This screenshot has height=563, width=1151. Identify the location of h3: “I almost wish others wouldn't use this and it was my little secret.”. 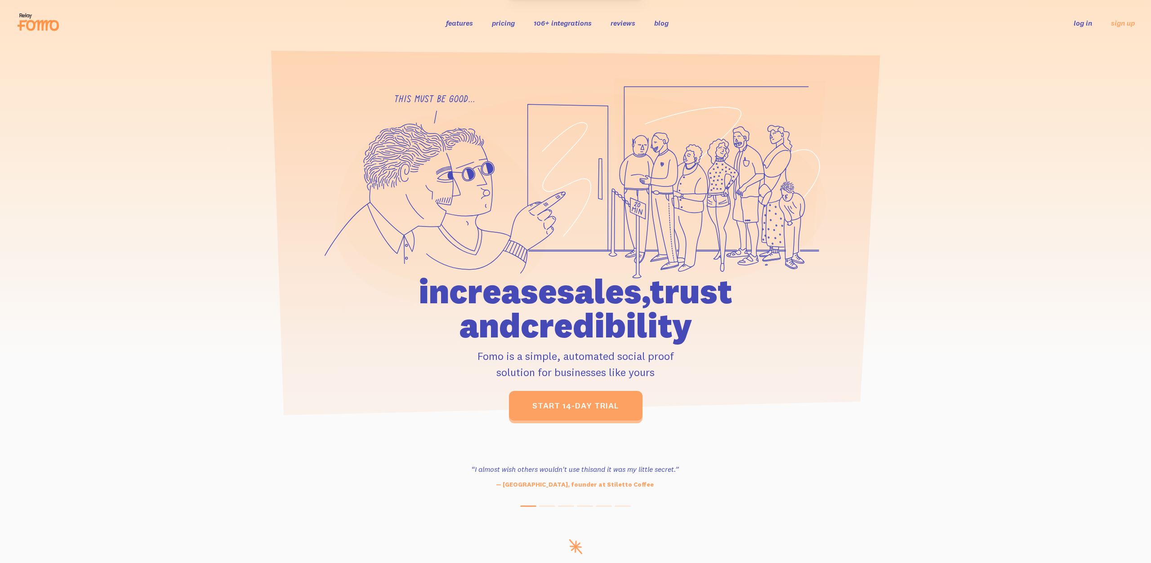
(575, 469).